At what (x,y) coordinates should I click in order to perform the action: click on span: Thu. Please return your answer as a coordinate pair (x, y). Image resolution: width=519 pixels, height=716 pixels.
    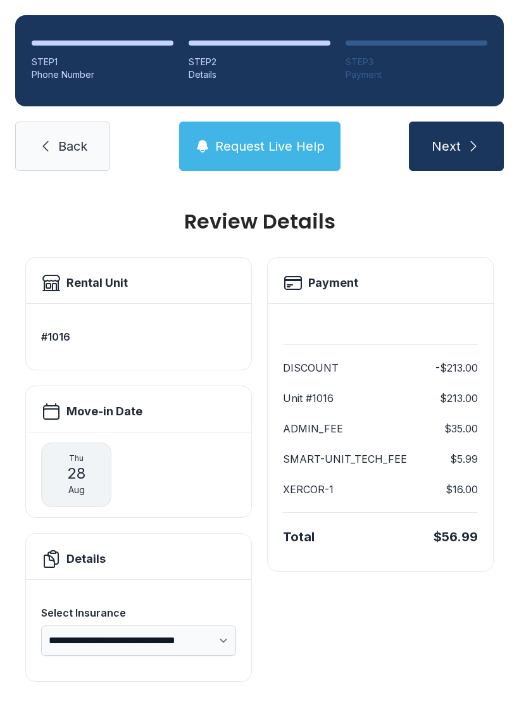
    Looking at the image, I should click on (76, 459).